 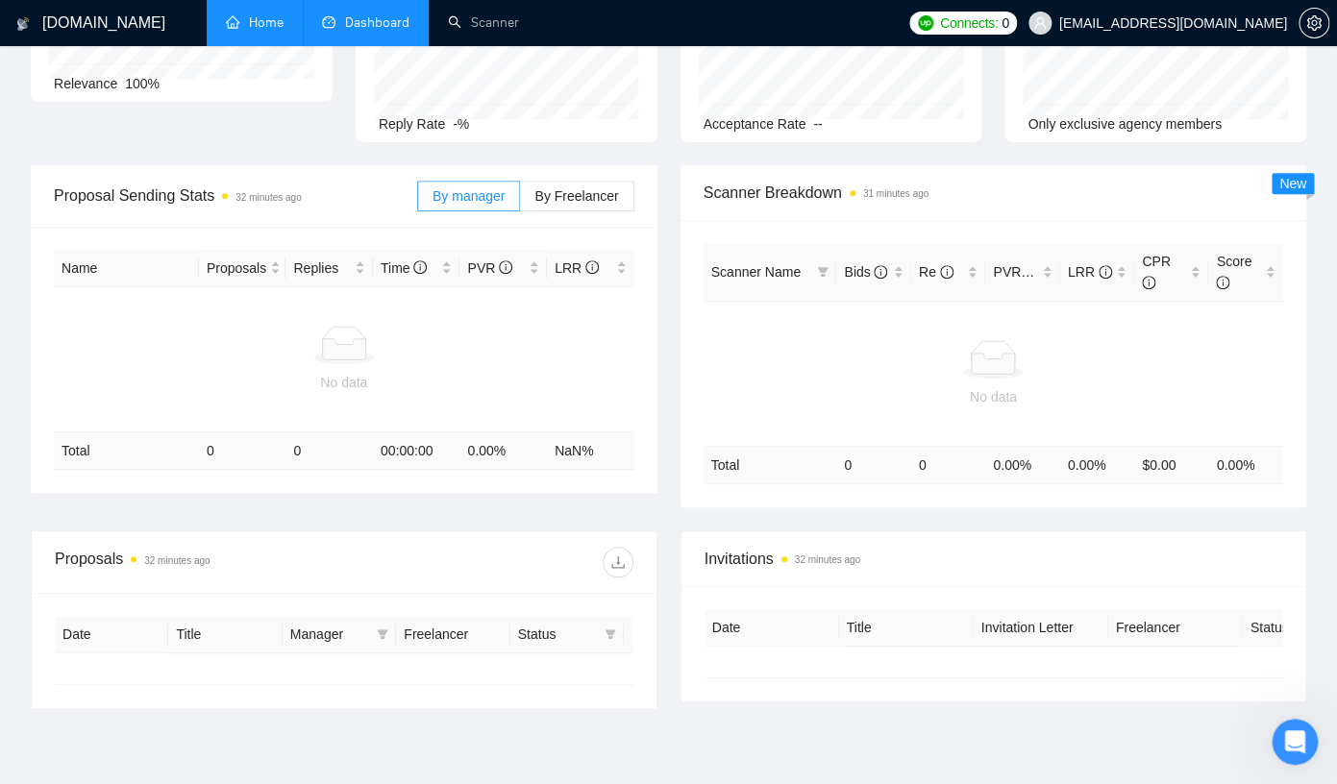 I want to click on span: Connects:, so click(x=969, y=23).